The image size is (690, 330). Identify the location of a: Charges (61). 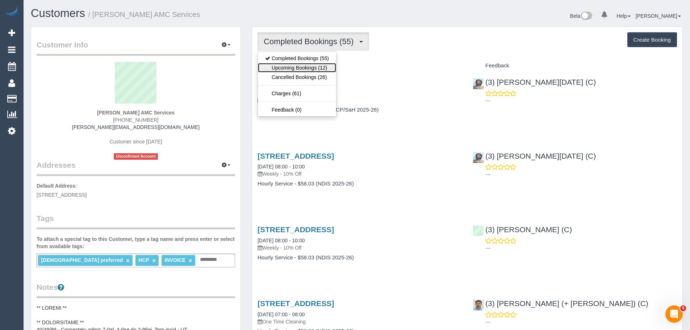
(297, 93).